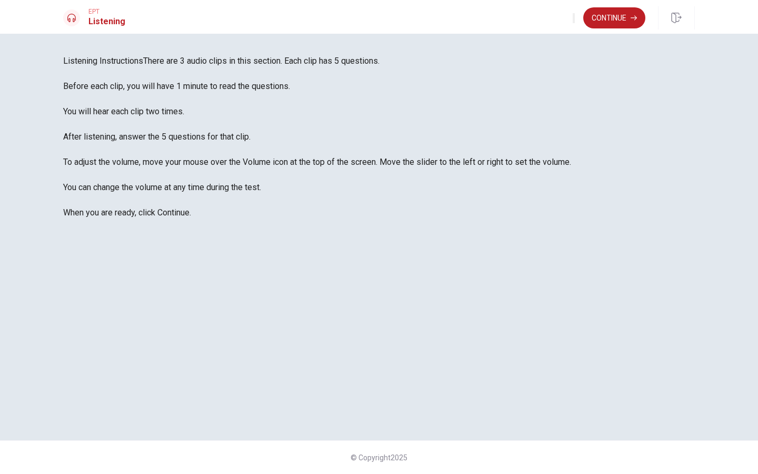 The width and height of the screenshot is (758, 474). What do you see at coordinates (103, 61) in the screenshot?
I see `span: Listening Instructions` at bounding box center [103, 61].